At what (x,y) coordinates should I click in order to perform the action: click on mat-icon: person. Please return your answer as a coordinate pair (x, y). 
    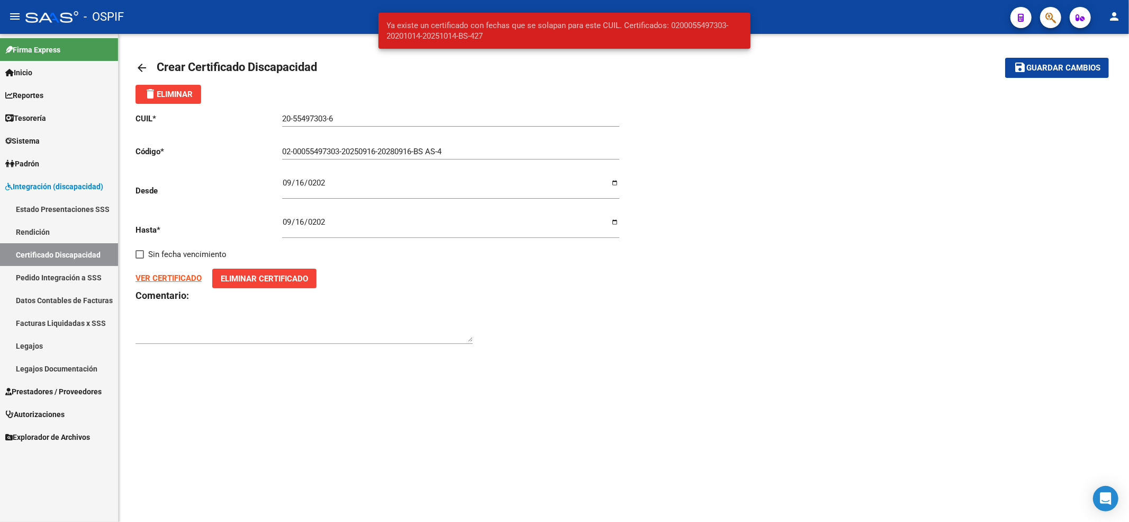
    Looking at the image, I should click on (1115, 16).